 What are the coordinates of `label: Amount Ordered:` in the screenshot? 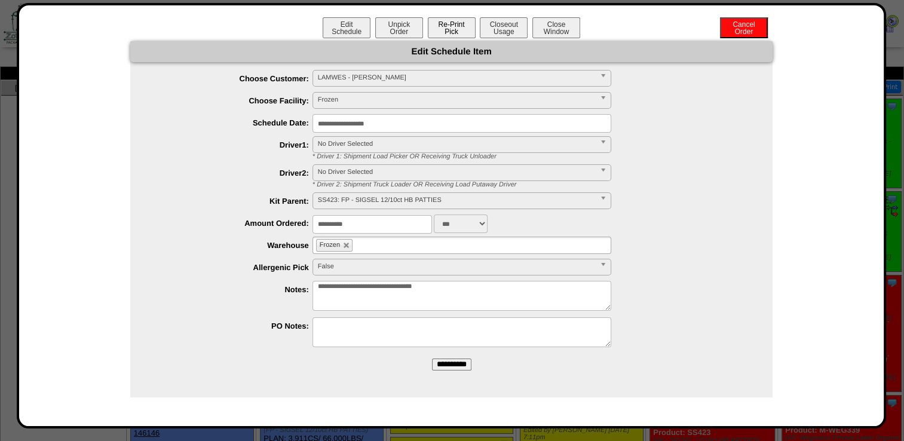 It's located at (233, 223).